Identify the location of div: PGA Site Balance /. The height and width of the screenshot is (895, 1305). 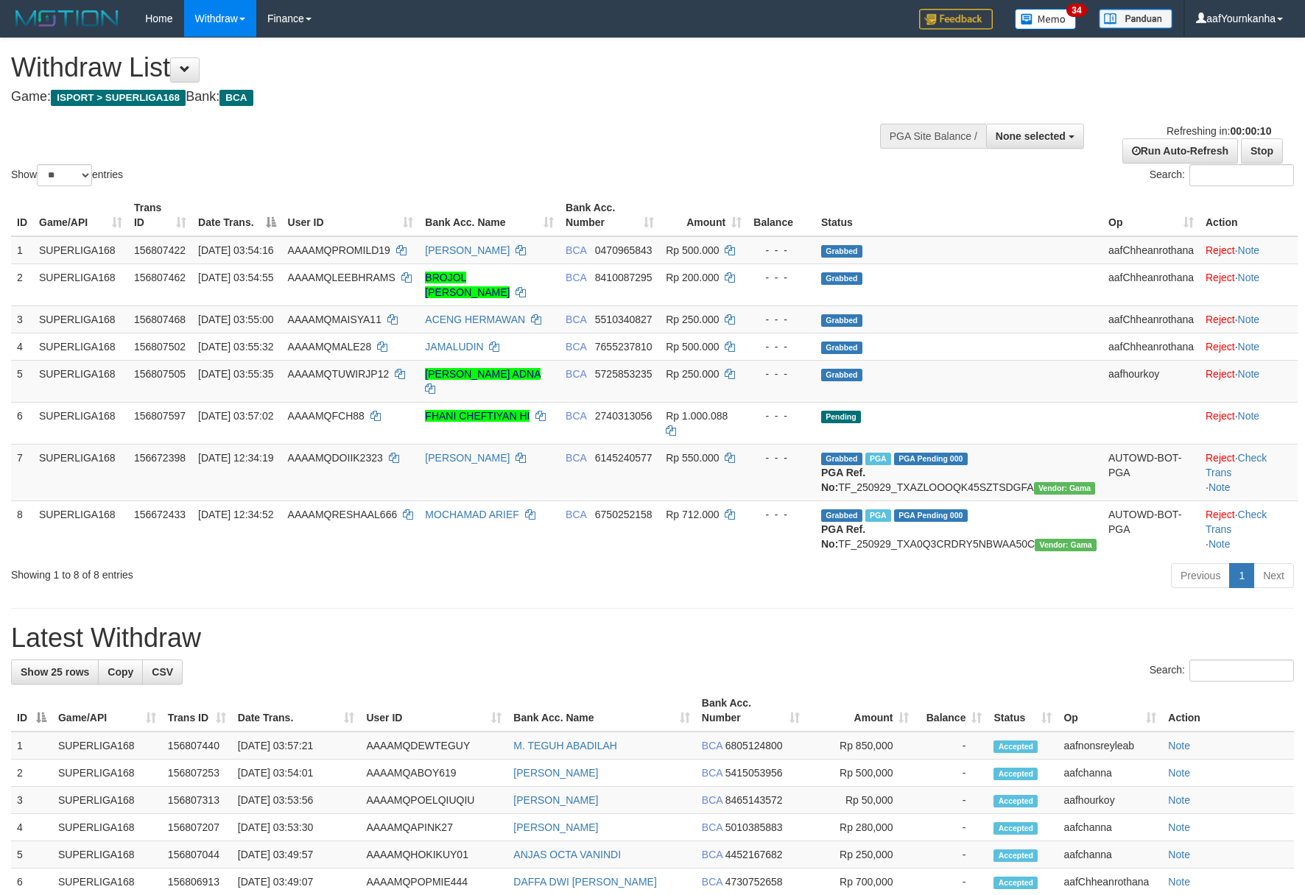
(933, 136).